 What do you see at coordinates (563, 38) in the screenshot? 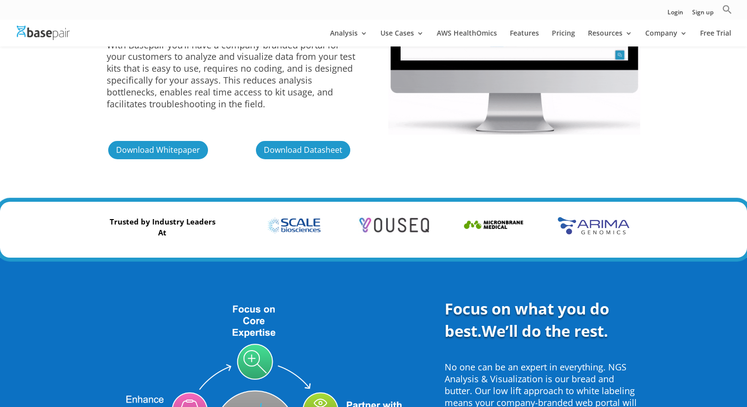
I see `a: Pricing` at bounding box center [563, 38].